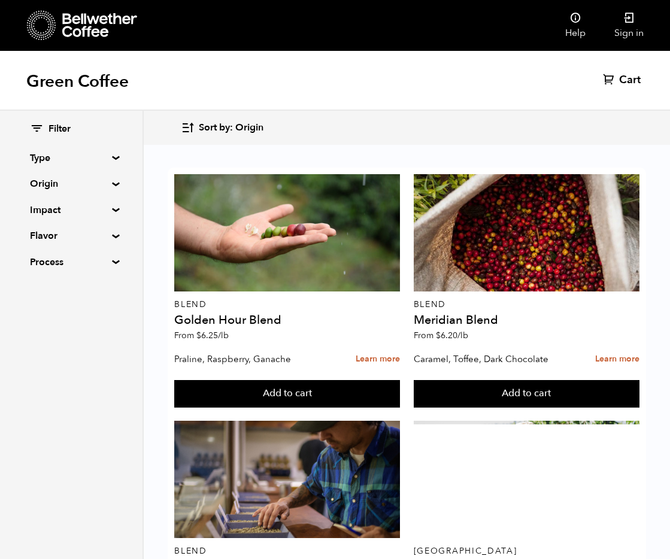 Image resolution: width=670 pixels, height=559 pixels. Describe the element at coordinates (71, 184) in the screenshot. I see `summary: Origin` at that location.